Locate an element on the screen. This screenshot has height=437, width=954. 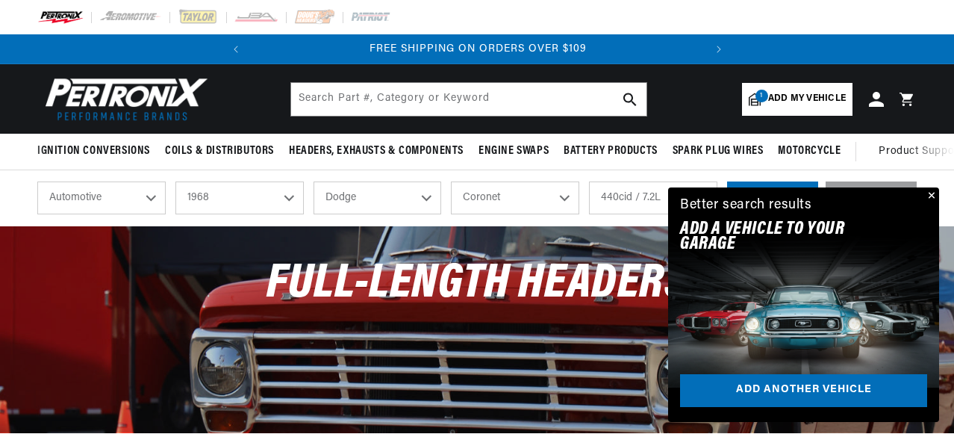
span: Full-Length Headers is located at coordinates (476, 284).